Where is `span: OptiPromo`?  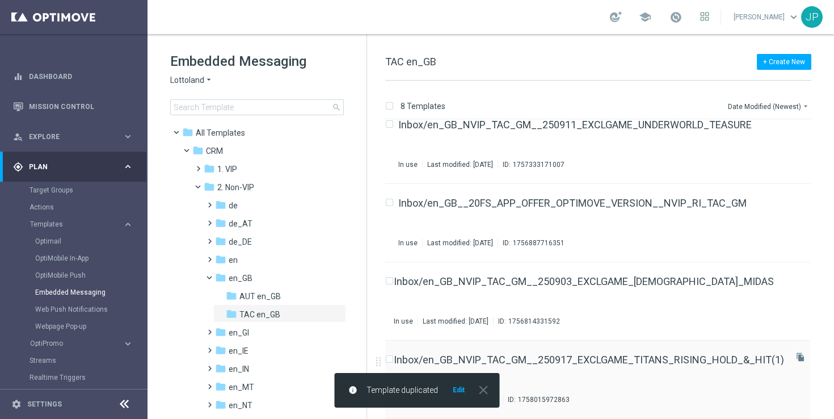
span: OptiPromo is located at coordinates (70, 343).